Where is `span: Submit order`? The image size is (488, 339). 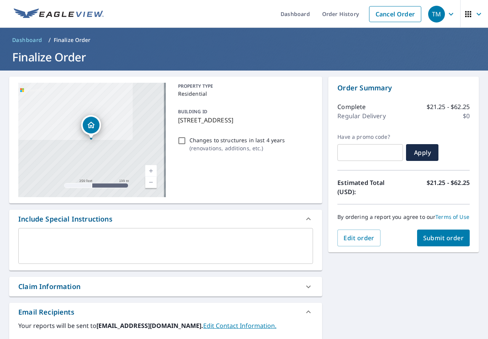 span: Submit order is located at coordinates (443, 238).